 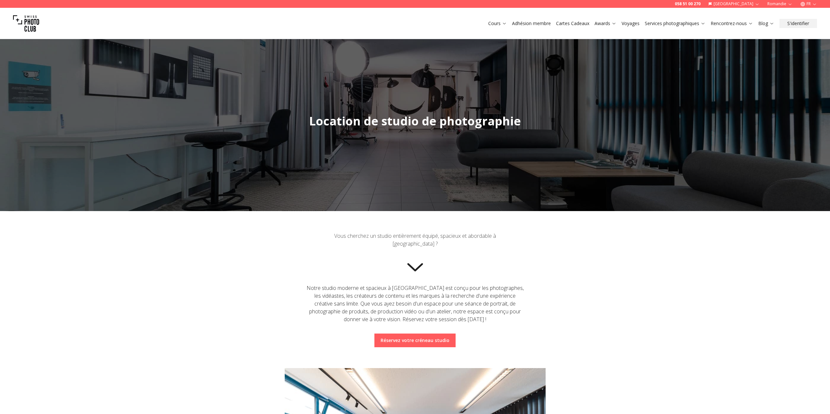 I want to click on a: Rencontrez-nous, so click(x=731, y=23).